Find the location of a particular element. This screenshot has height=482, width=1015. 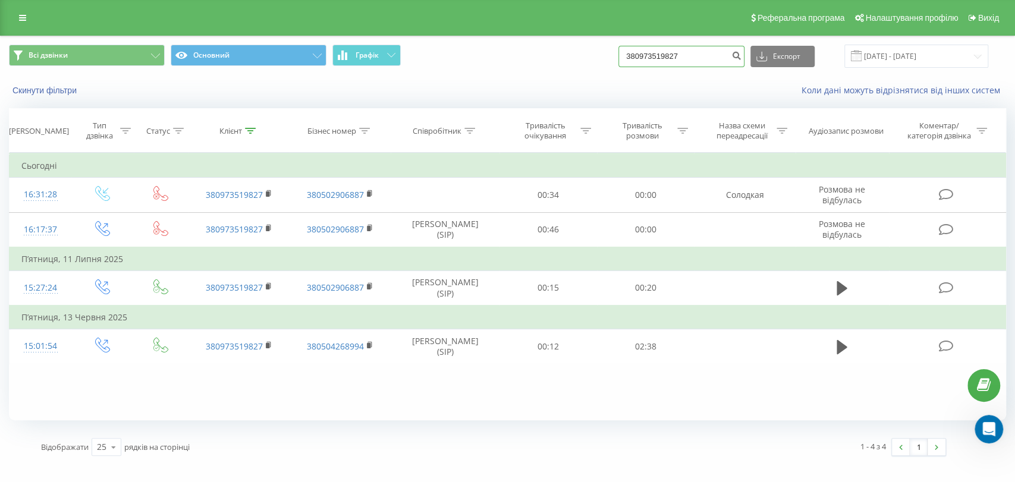

a: Коли дані можуть відрізнятися вiд інших систем is located at coordinates (904, 90).